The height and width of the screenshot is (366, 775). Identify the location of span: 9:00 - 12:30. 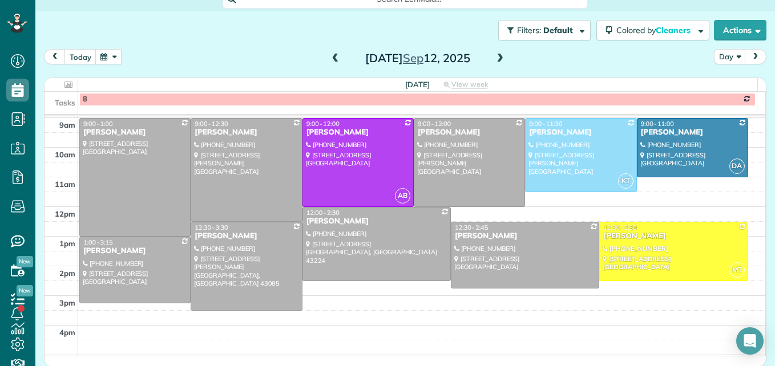
(211, 124).